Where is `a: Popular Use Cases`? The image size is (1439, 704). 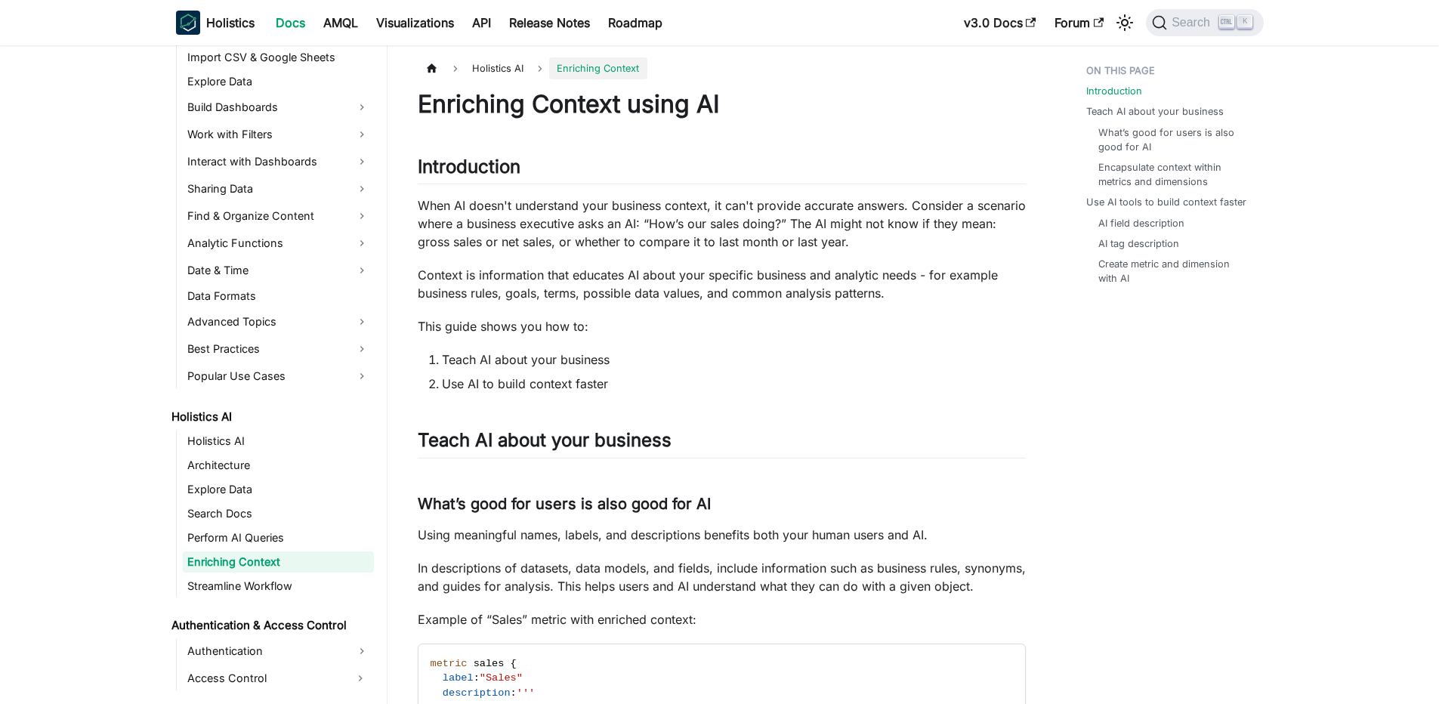
a: Popular Use Cases is located at coordinates (278, 376).